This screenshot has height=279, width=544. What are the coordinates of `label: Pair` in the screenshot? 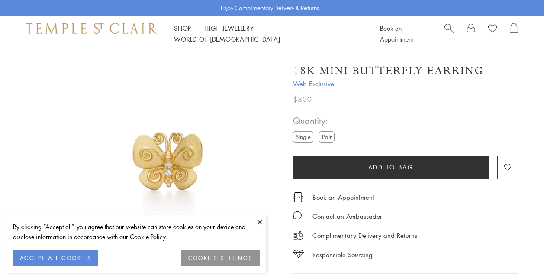 It's located at (327, 136).